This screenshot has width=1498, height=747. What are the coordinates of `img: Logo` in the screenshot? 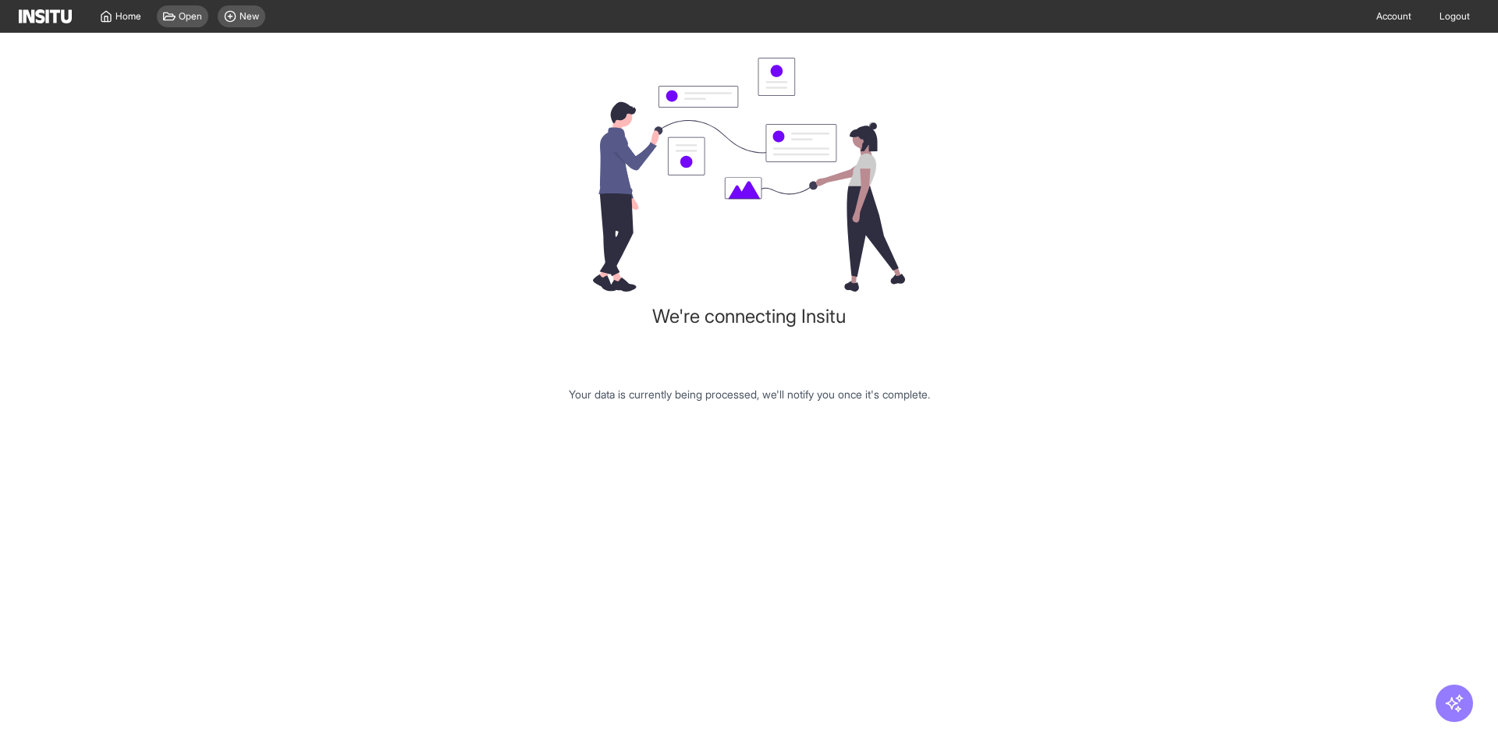 It's located at (45, 16).